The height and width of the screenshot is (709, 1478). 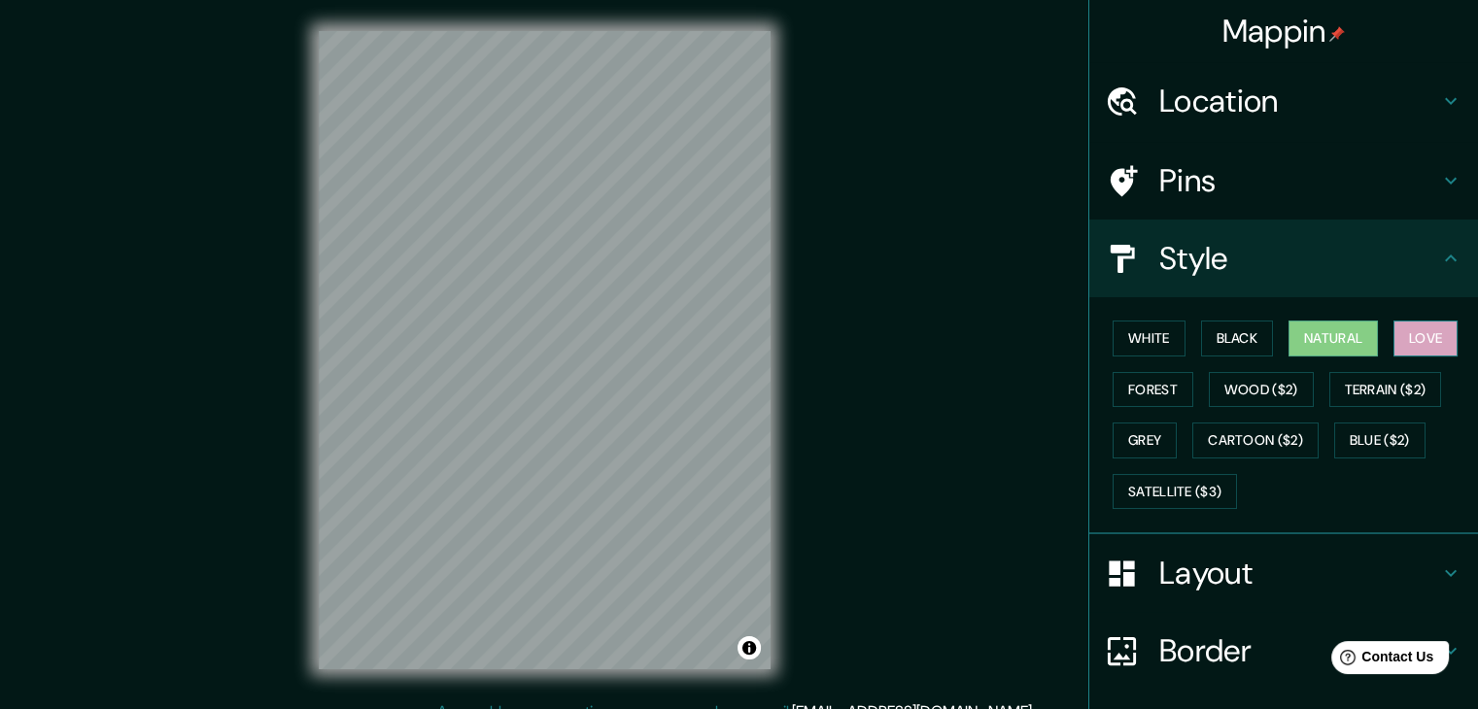 I want to click on img: pin-icon.png, so click(x=1337, y=34).